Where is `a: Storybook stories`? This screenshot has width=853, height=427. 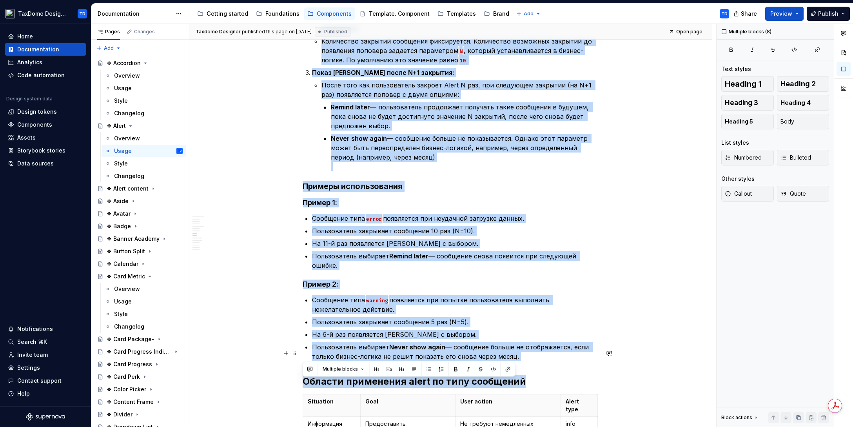
a: Storybook stories is located at coordinates (45, 151).